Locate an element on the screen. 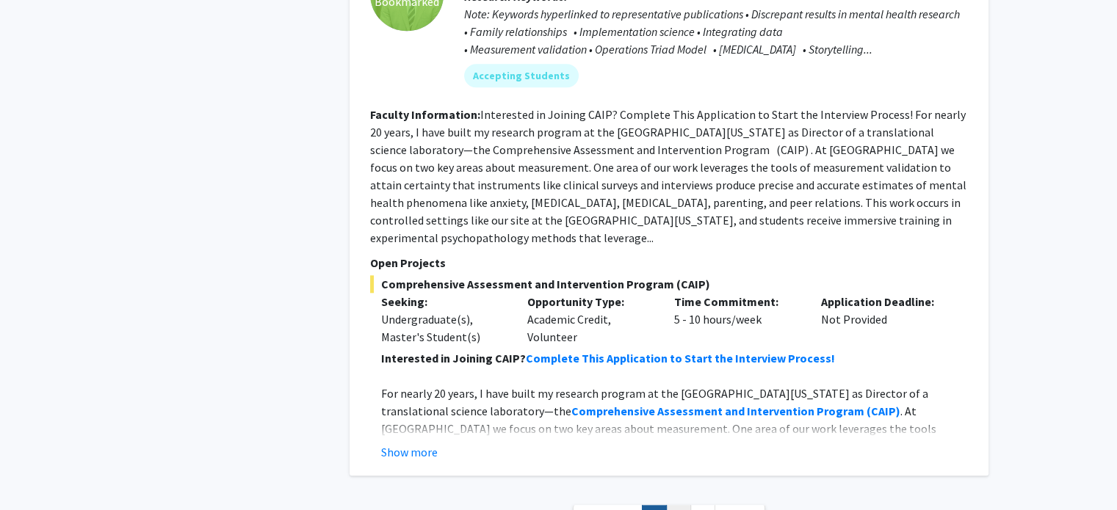 This screenshot has width=1117, height=510. p: Application Deadline: is located at coordinates (883, 302).